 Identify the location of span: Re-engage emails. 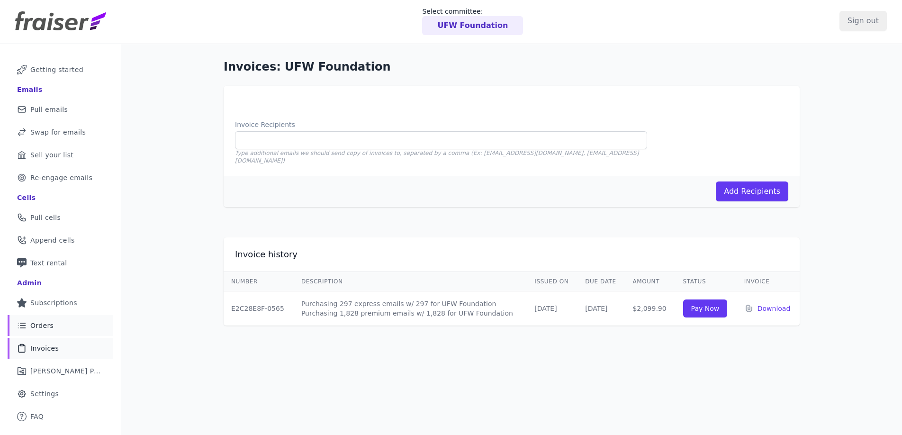
(61, 178).